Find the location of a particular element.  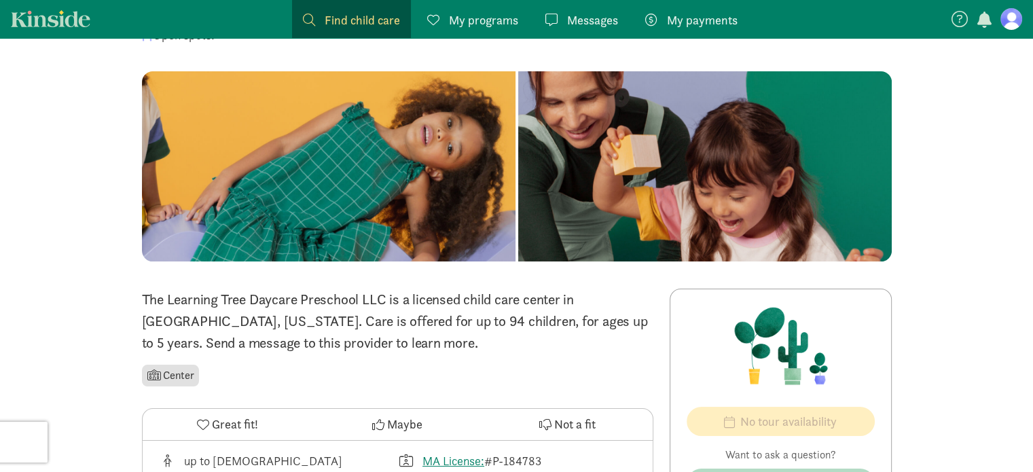

span: Messages is located at coordinates (592, 20).